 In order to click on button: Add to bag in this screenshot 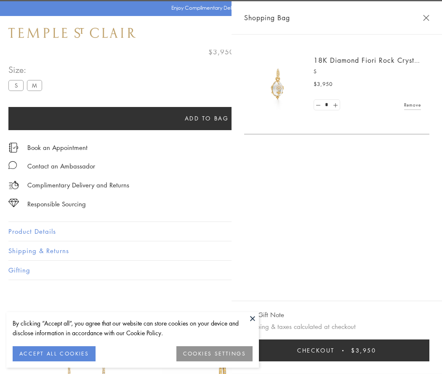, I will do `click(207, 118)`.